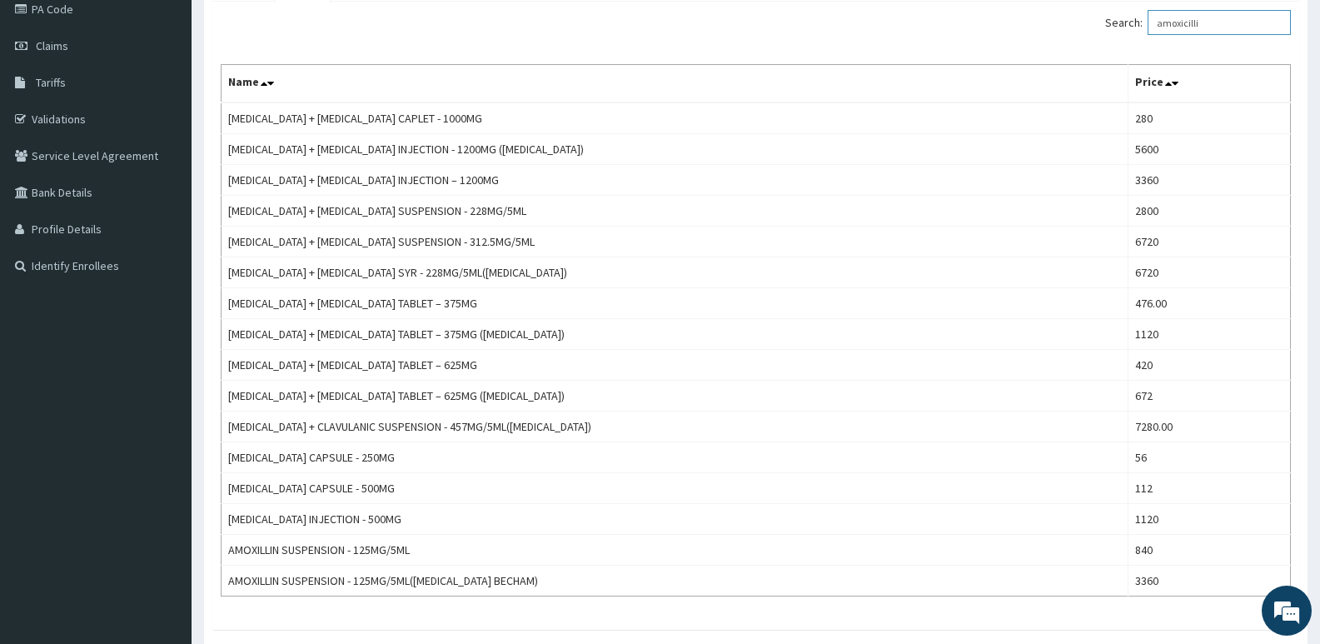 The height and width of the screenshot is (644, 1320). I want to click on td: 56, so click(1210, 457).